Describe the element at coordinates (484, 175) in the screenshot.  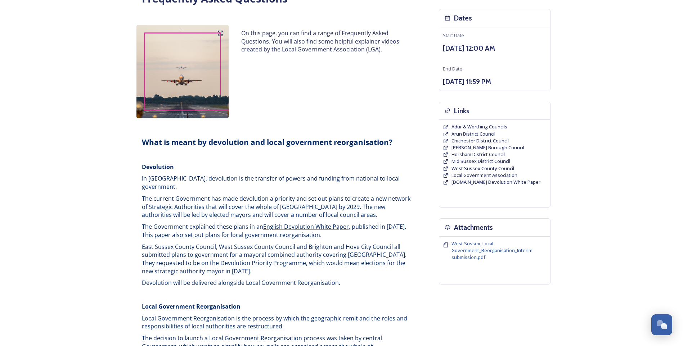
I see `span: Local Government Association` at that location.